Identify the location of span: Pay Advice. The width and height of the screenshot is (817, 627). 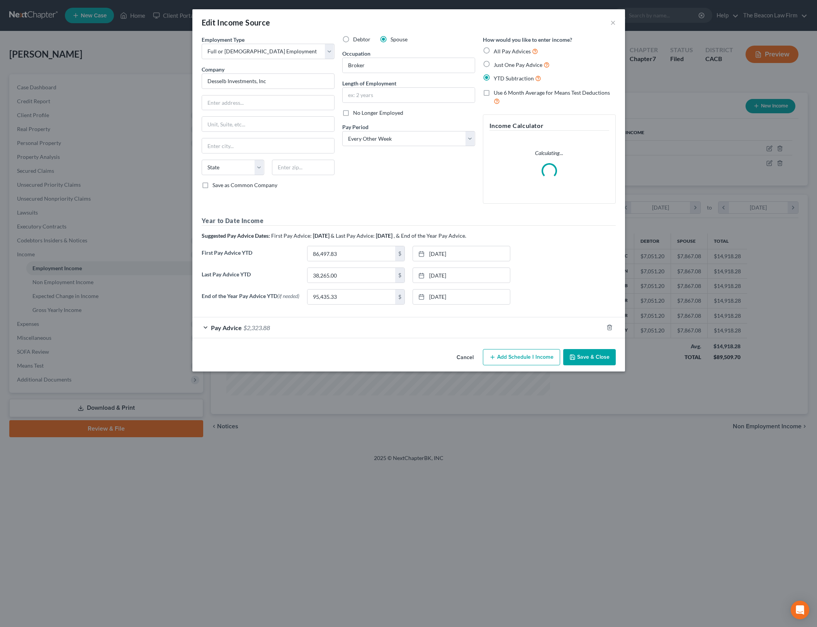
(226, 327).